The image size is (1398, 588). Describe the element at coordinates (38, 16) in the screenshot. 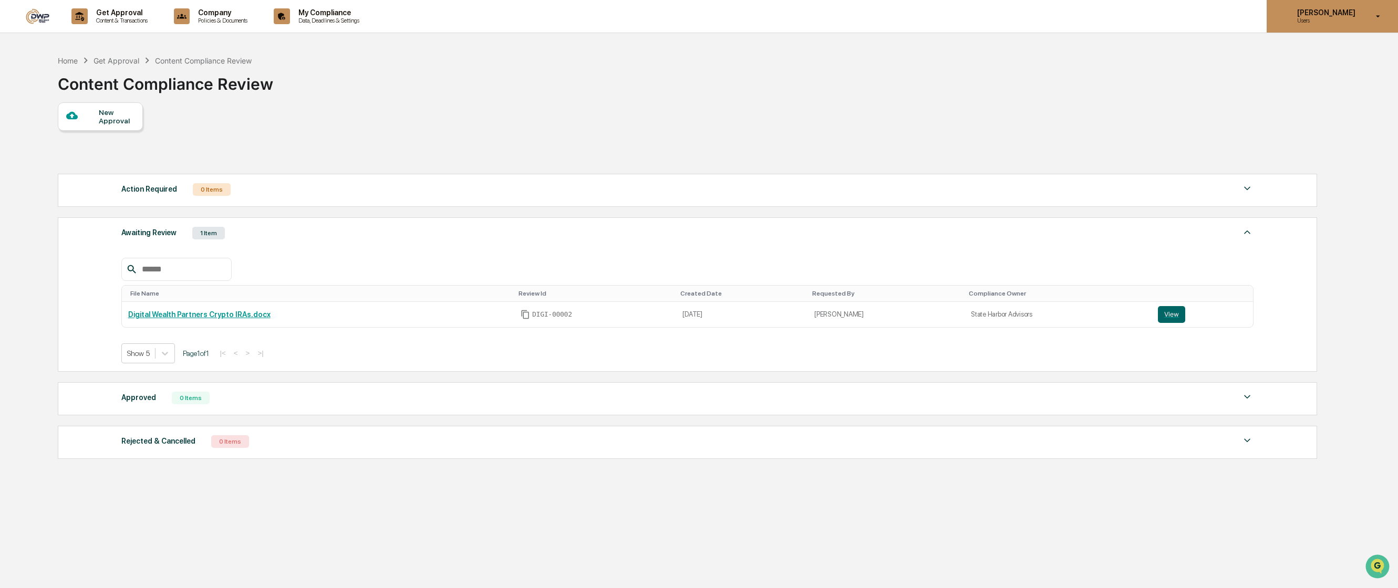

I see `img: logo` at that location.